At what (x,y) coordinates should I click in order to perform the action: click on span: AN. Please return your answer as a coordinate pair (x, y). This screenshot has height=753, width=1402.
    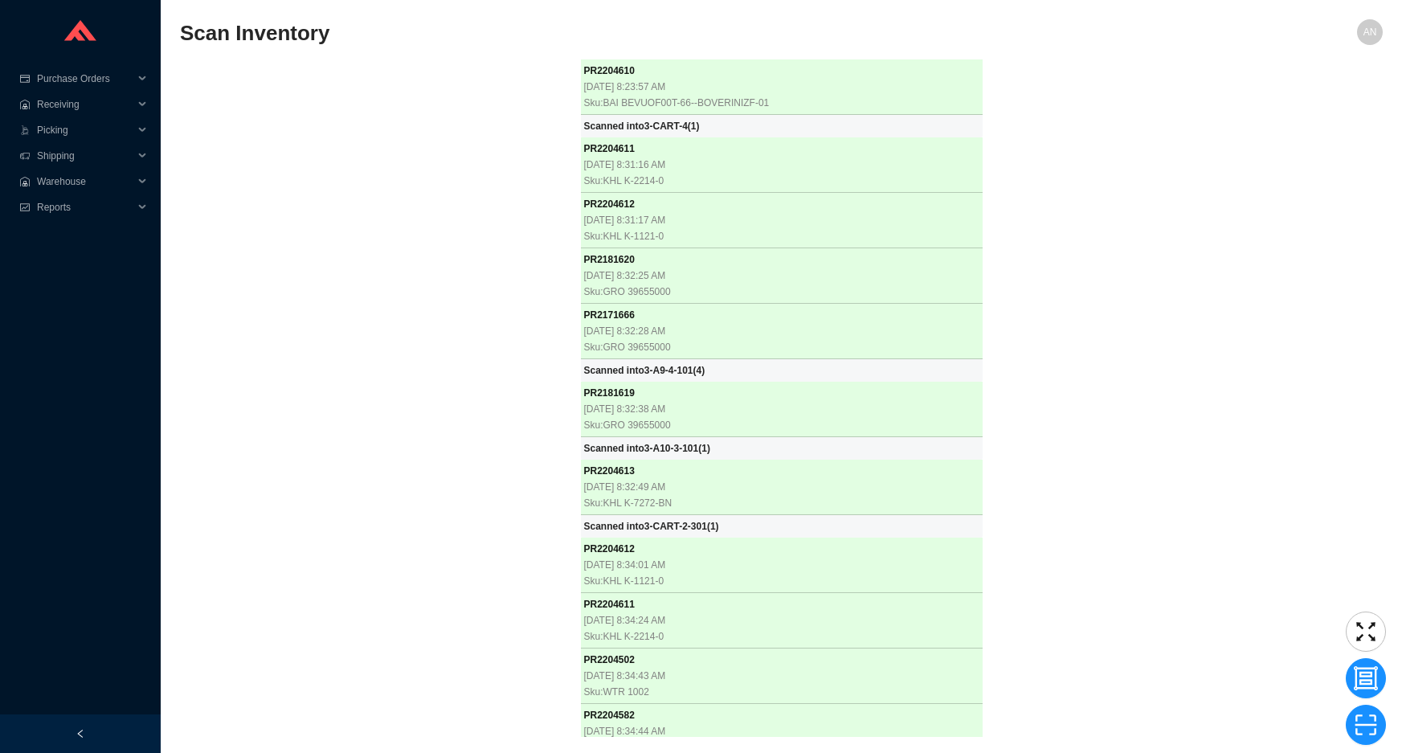
    Looking at the image, I should click on (1370, 32).